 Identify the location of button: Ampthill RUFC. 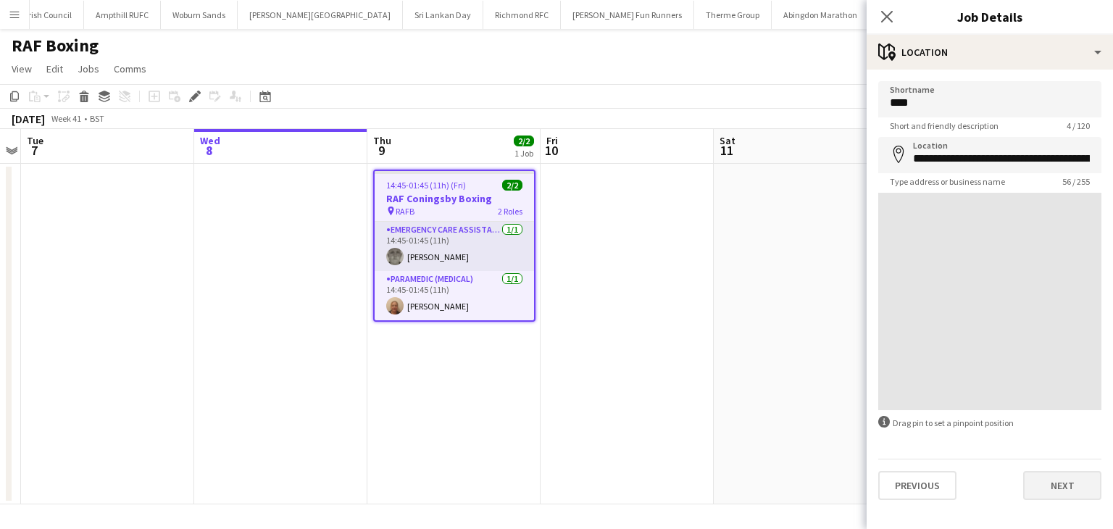
(122, 14).